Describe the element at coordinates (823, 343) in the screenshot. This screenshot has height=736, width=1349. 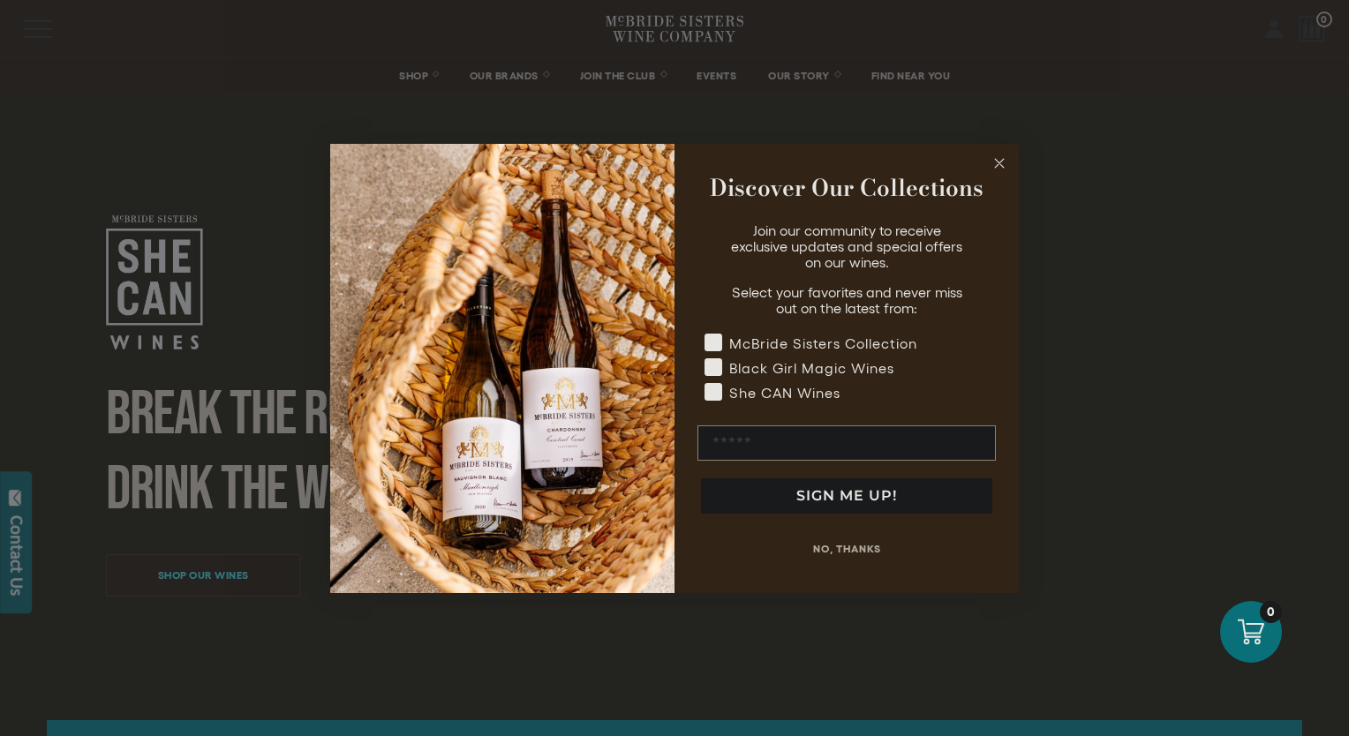
I see `div: McBride Sisters Collection` at that location.